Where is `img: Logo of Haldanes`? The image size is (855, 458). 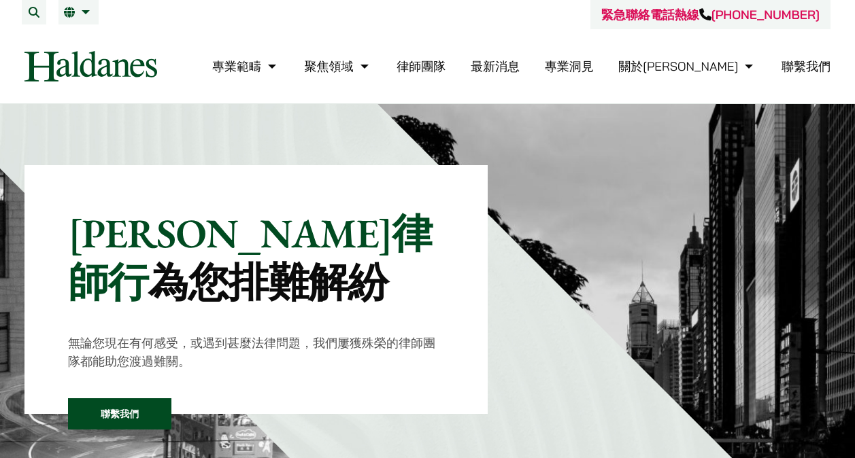
img: Logo of Haldanes is located at coordinates (90, 66).